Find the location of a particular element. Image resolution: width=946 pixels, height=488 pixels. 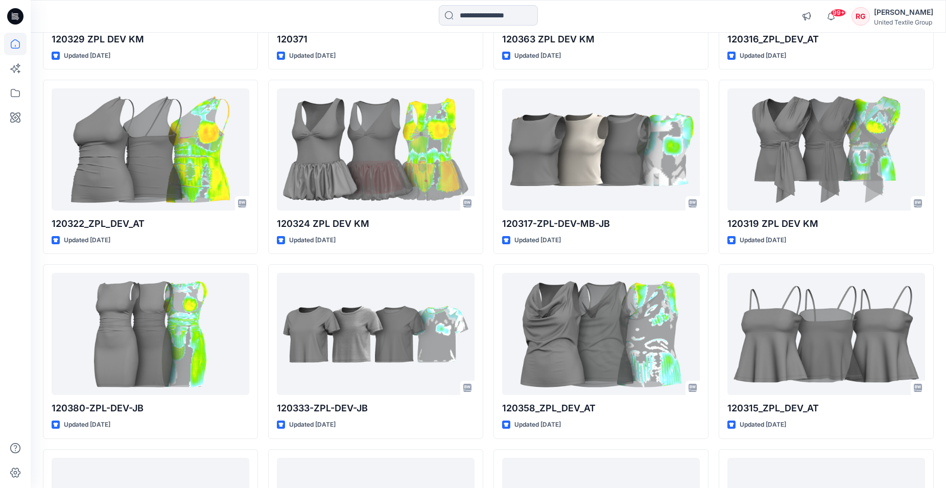

p: 120315_ZPL_DEV_AT is located at coordinates (826, 408).